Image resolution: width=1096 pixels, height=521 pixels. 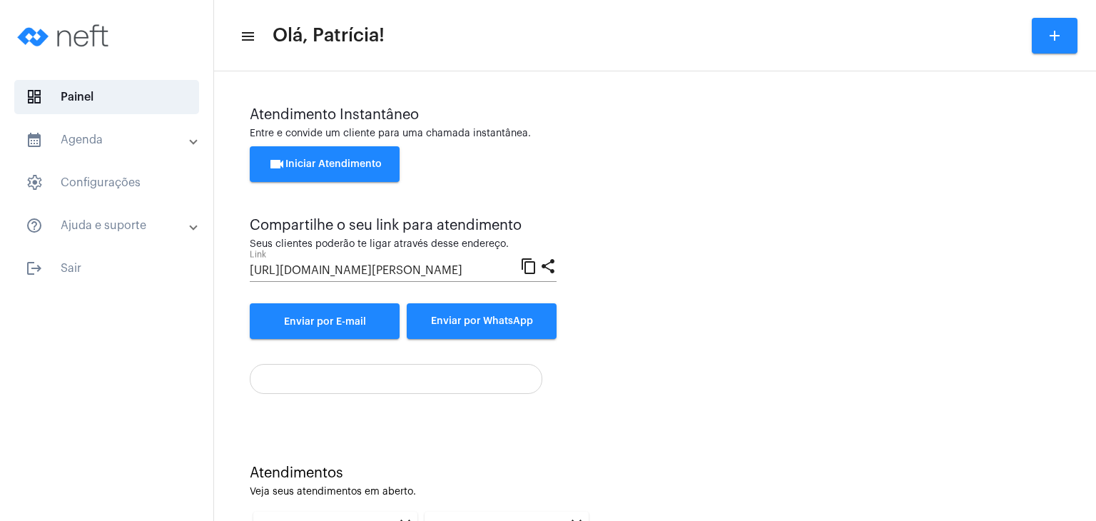 What do you see at coordinates (277, 164) in the screenshot?
I see `mat-icon: videocam` at bounding box center [277, 164].